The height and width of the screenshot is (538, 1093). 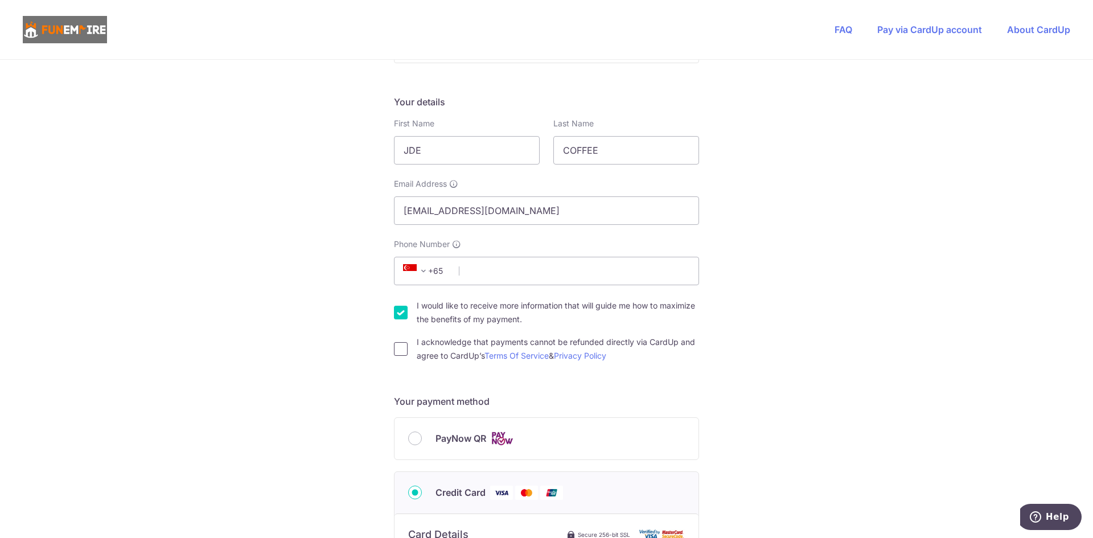 I want to click on input: Last name, so click(x=626, y=150).